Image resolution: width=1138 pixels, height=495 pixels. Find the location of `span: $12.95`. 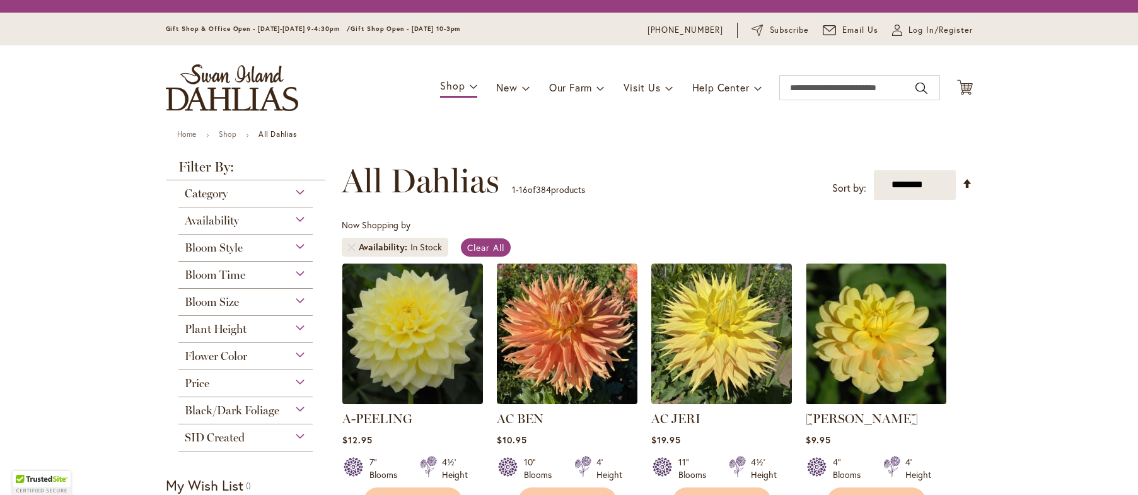

span: $12.95 is located at coordinates (358, 440).